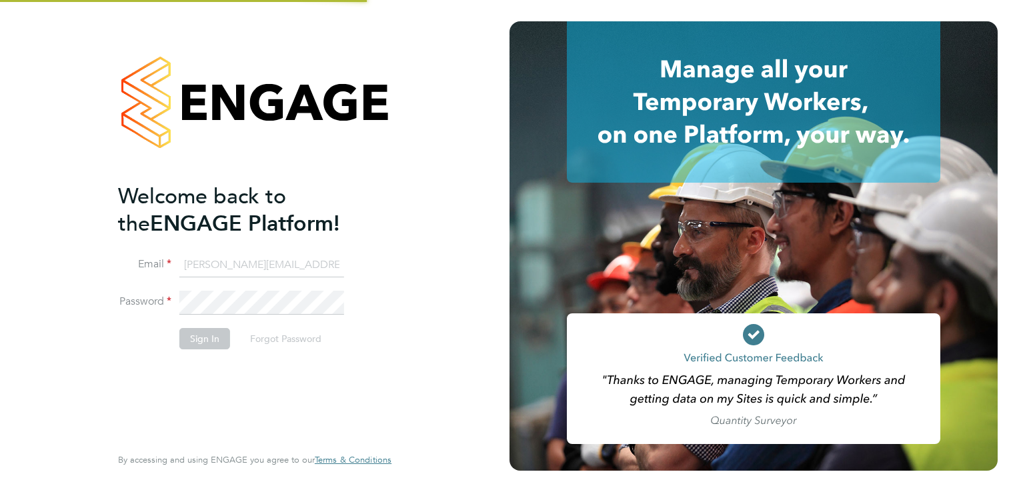 The height and width of the screenshot is (492, 1019). What do you see at coordinates (248, 210) in the screenshot?
I see `h2: ENGAGE Platform!` at bounding box center [248, 210].